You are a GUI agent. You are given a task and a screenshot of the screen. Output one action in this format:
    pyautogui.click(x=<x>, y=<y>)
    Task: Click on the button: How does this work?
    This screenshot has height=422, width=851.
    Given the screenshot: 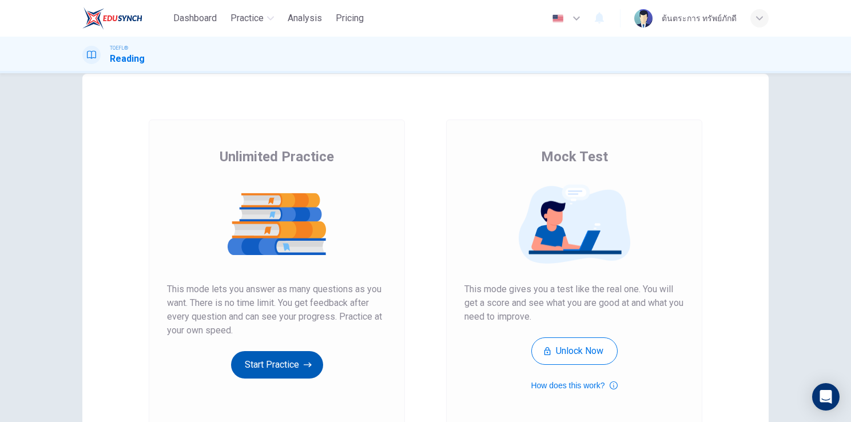 What is the action you would take?
    pyautogui.click(x=574, y=385)
    